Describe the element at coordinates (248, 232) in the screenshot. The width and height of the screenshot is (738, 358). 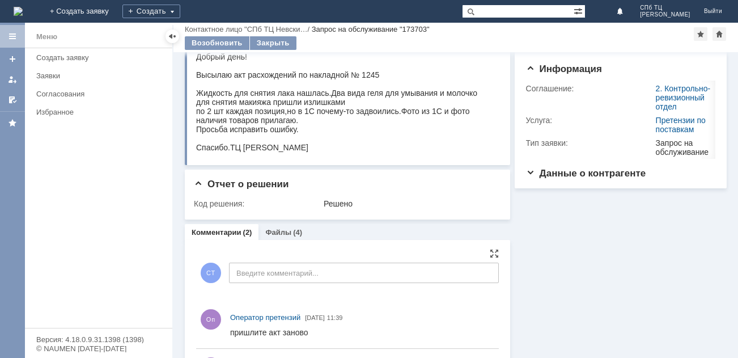
I see `div: (2)` at that location.